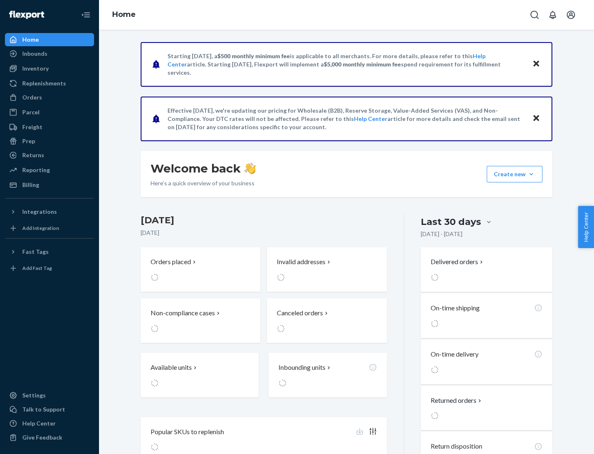 Image resolution: width=594 pixels, height=454 pixels. What do you see at coordinates (31, 40) in the screenshot?
I see `div: Home` at bounding box center [31, 40].